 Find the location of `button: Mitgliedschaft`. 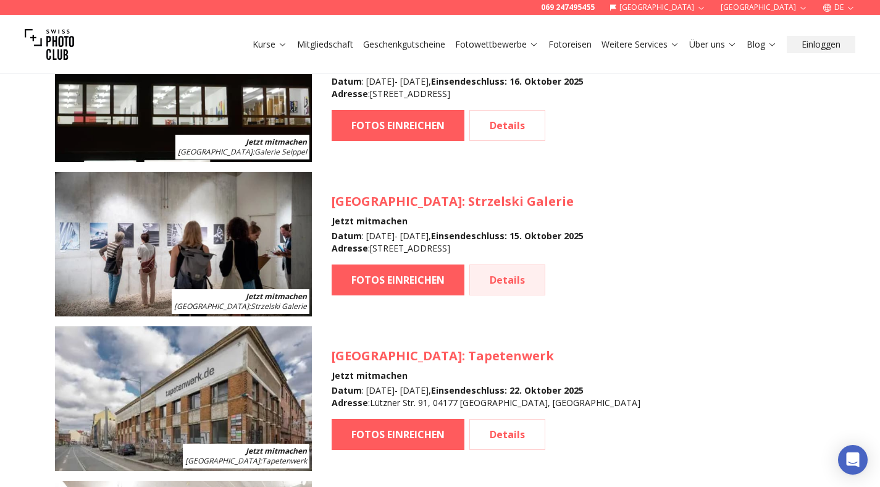

button: Mitgliedschaft is located at coordinates (325, 44).